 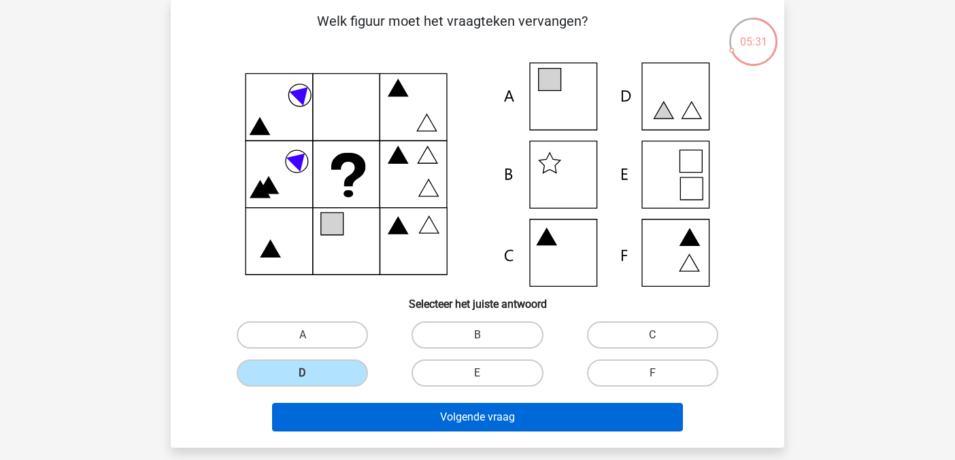 I want to click on div: 05:31, so click(x=753, y=33).